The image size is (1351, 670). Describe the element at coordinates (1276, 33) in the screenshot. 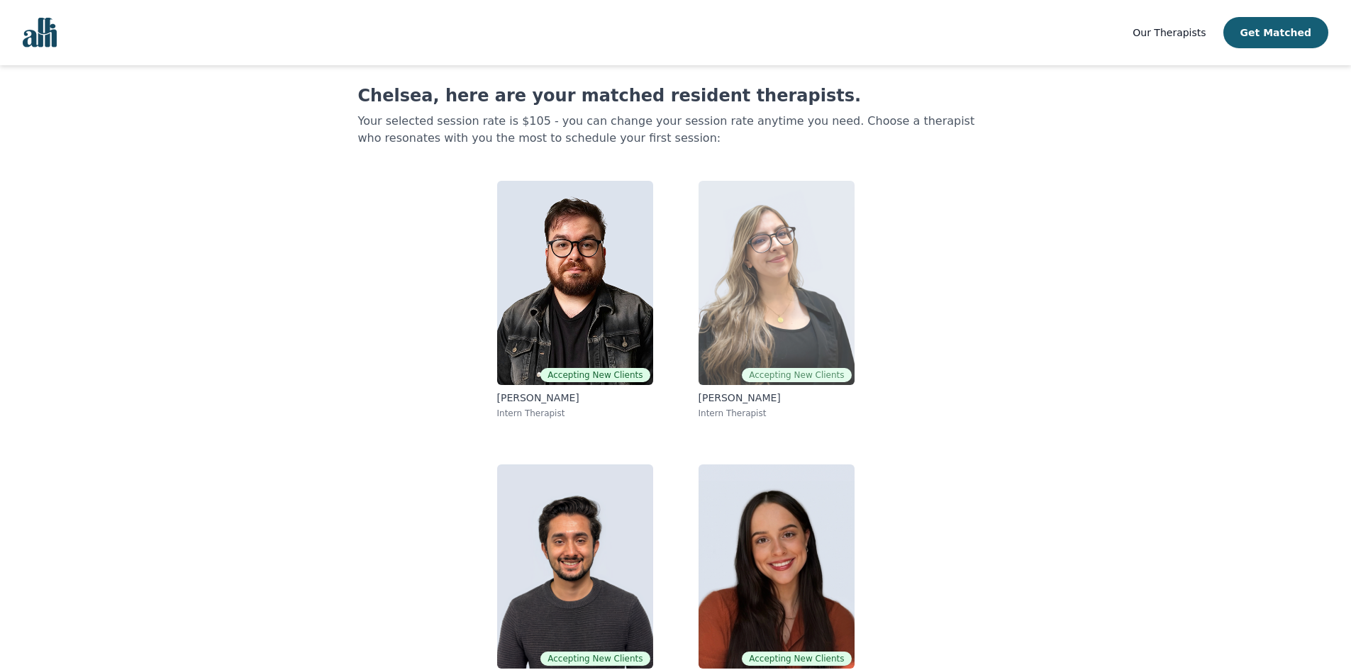

I see `button: Get Matched` at that location.